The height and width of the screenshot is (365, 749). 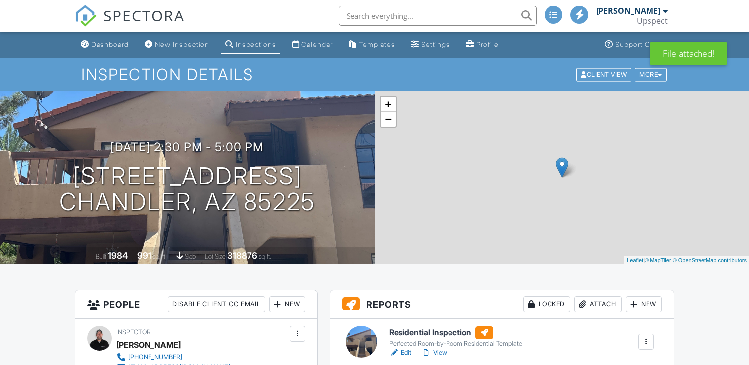 What do you see at coordinates (388, 104) in the screenshot?
I see `a: Zoom in` at bounding box center [388, 104].